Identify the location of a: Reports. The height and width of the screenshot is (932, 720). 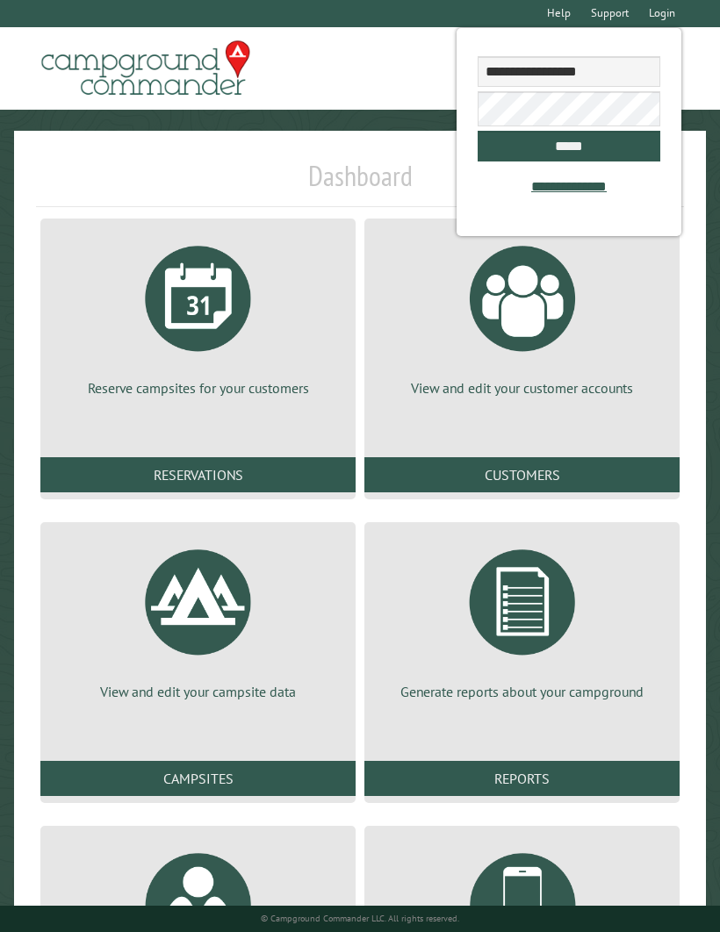
(521, 779).